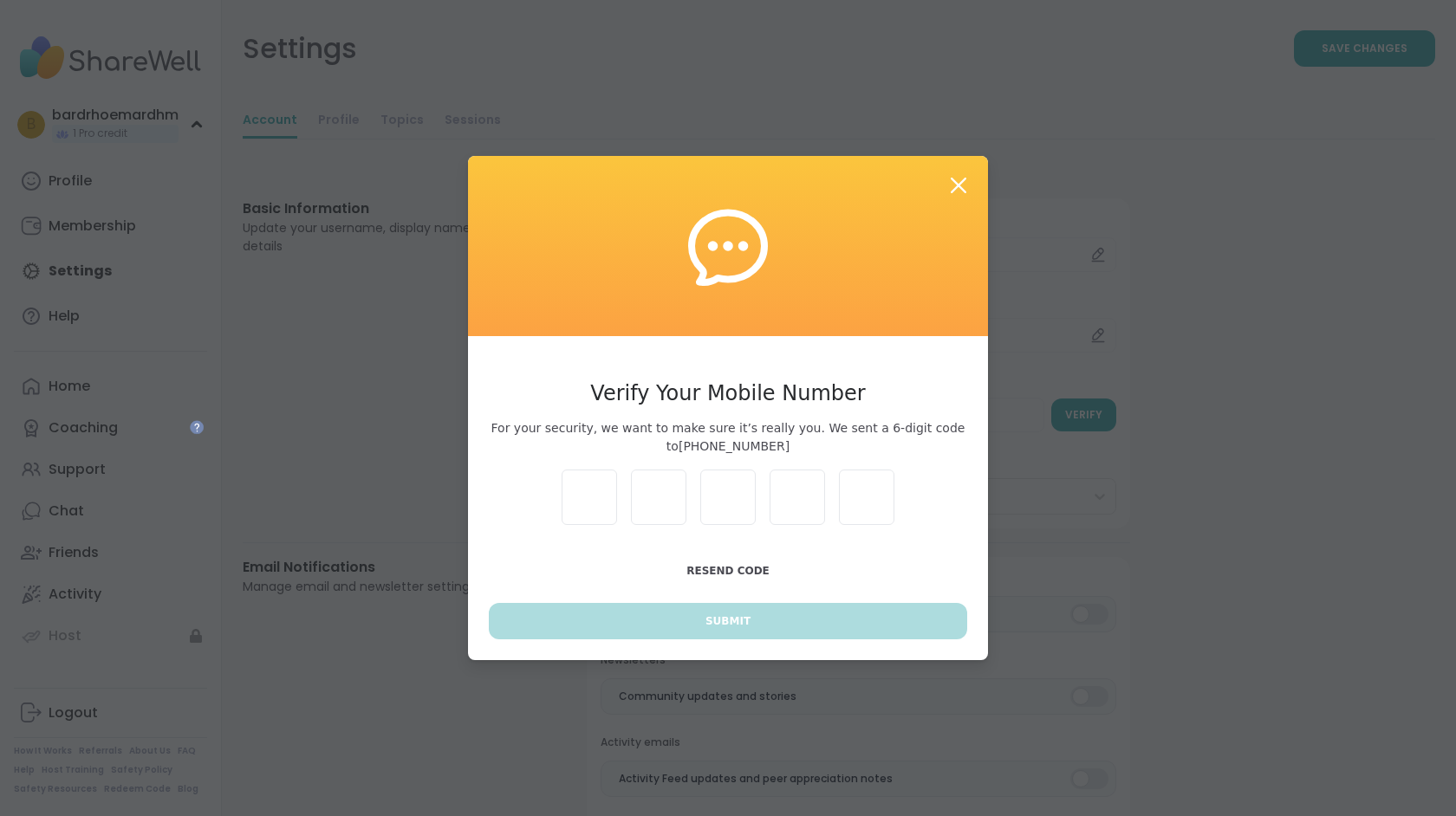 The width and height of the screenshot is (1456, 816). Describe the element at coordinates (728, 622) in the screenshot. I see `button: Submit` at that location.